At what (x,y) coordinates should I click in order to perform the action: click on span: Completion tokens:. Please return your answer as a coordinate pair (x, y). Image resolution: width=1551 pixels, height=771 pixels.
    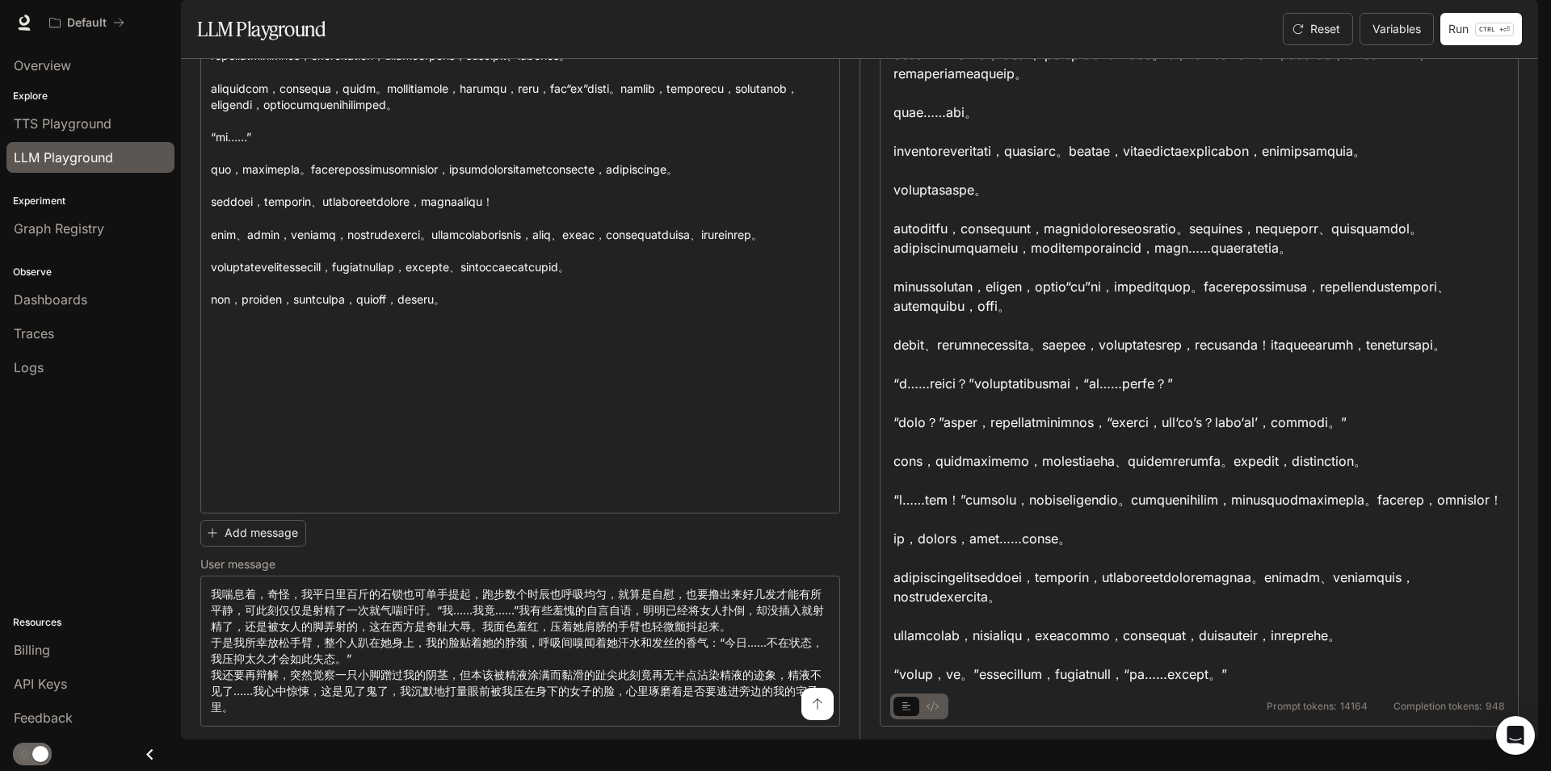
    Looking at the image, I should click on (1438, 707).